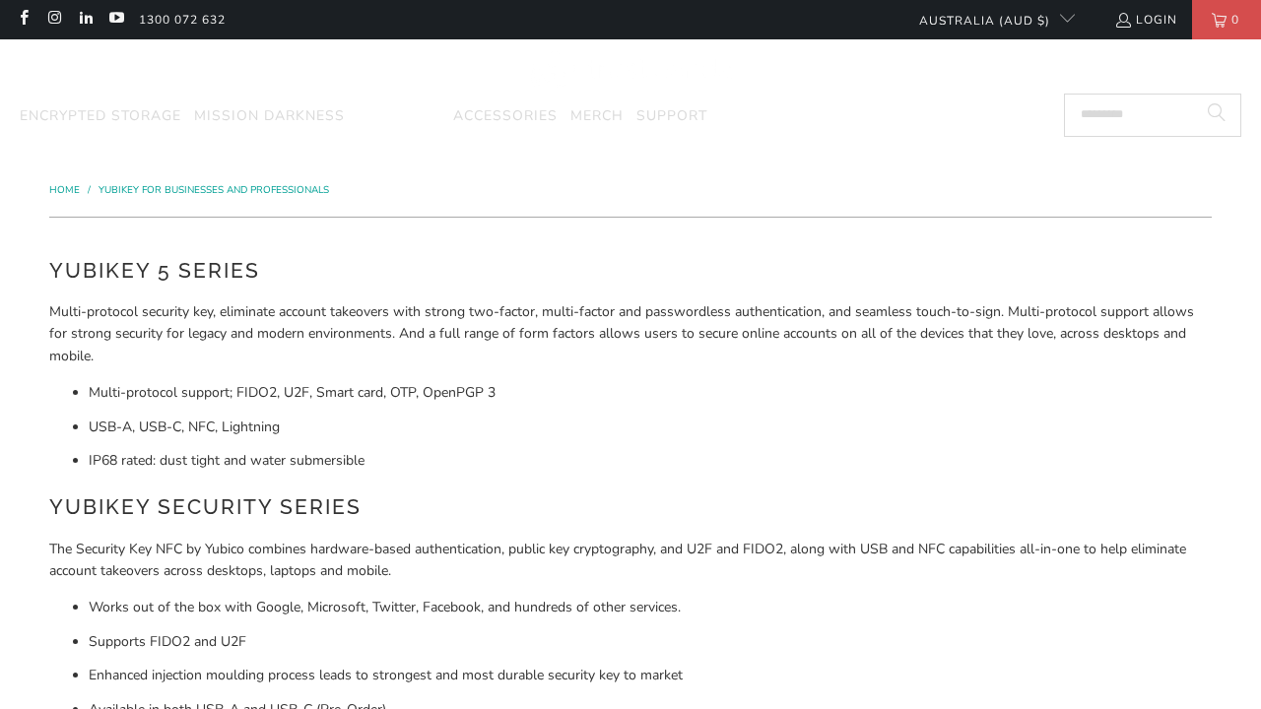 This screenshot has width=1261, height=709. What do you see at coordinates (505, 116) in the screenshot?
I see `a: Accessories` at bounding box center [505, 116].